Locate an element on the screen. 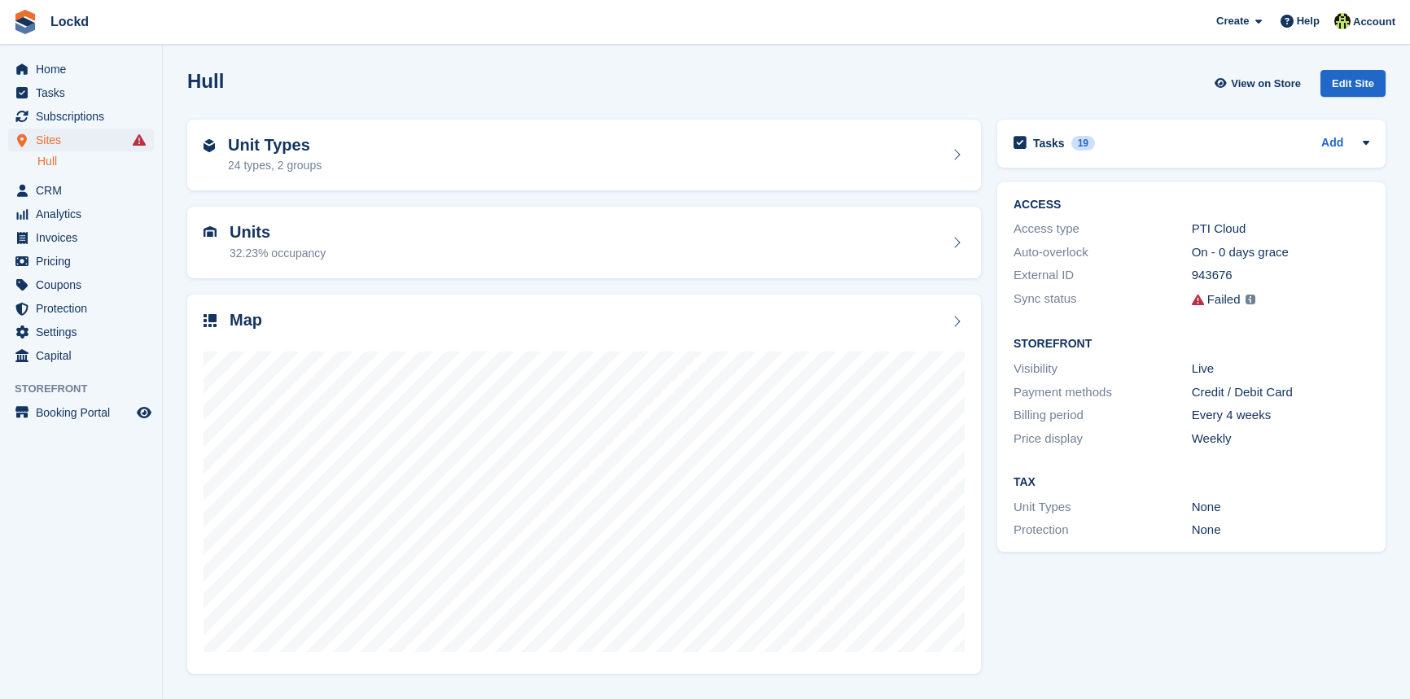 This screenshot has width=1410, height=699. div: Failed is located at coordinates (1223, 299).